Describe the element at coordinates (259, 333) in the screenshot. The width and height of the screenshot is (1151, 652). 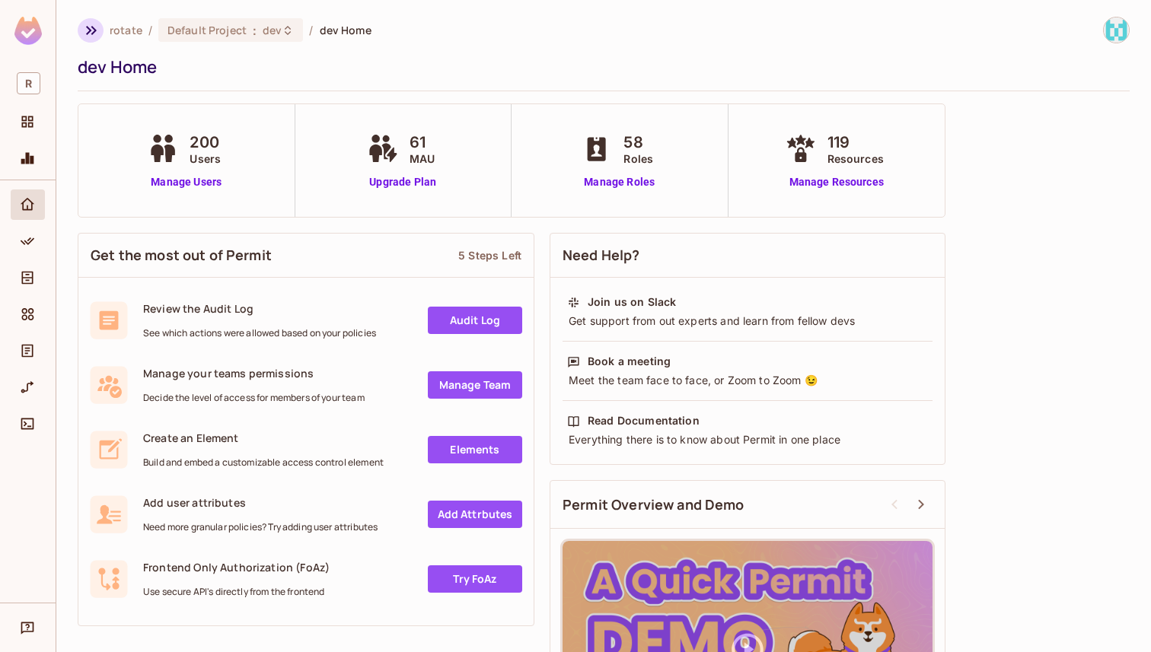
I see `span: See which actions were allowed based on your policies` at that location.